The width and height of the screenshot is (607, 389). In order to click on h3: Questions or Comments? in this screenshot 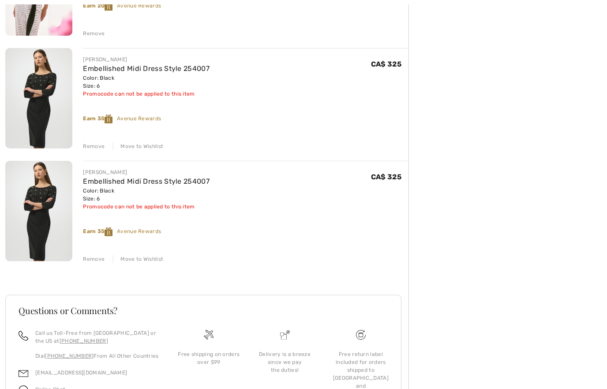, I will do `click(203, 311)`.